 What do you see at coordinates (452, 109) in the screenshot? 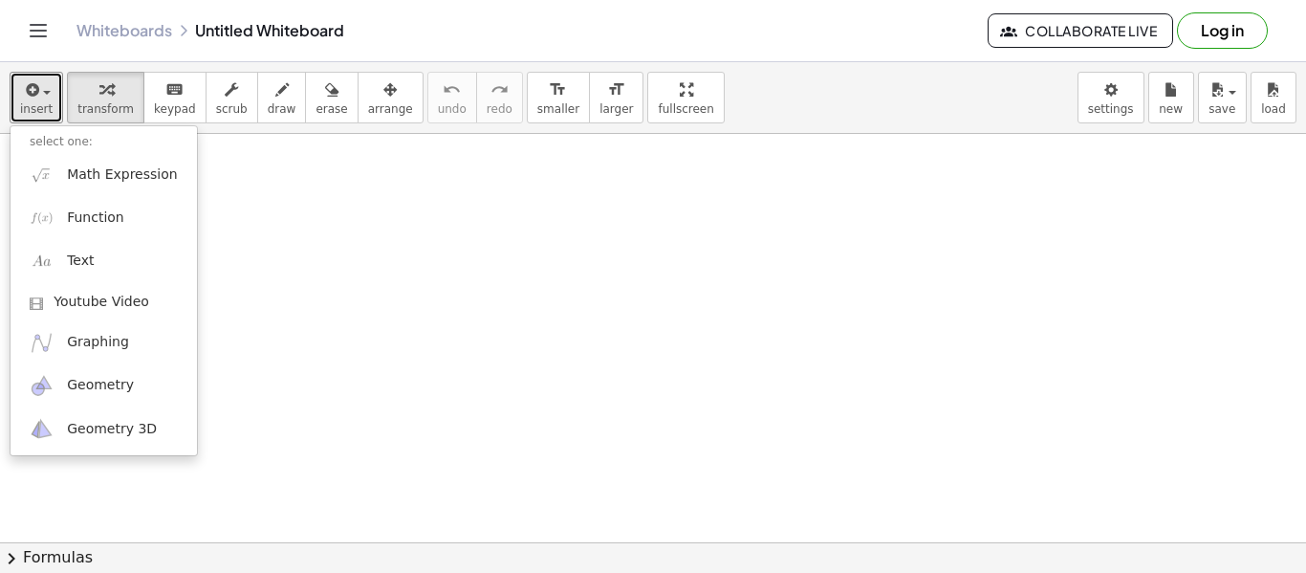
I see `span: undo` at bounding box center [452, 109].